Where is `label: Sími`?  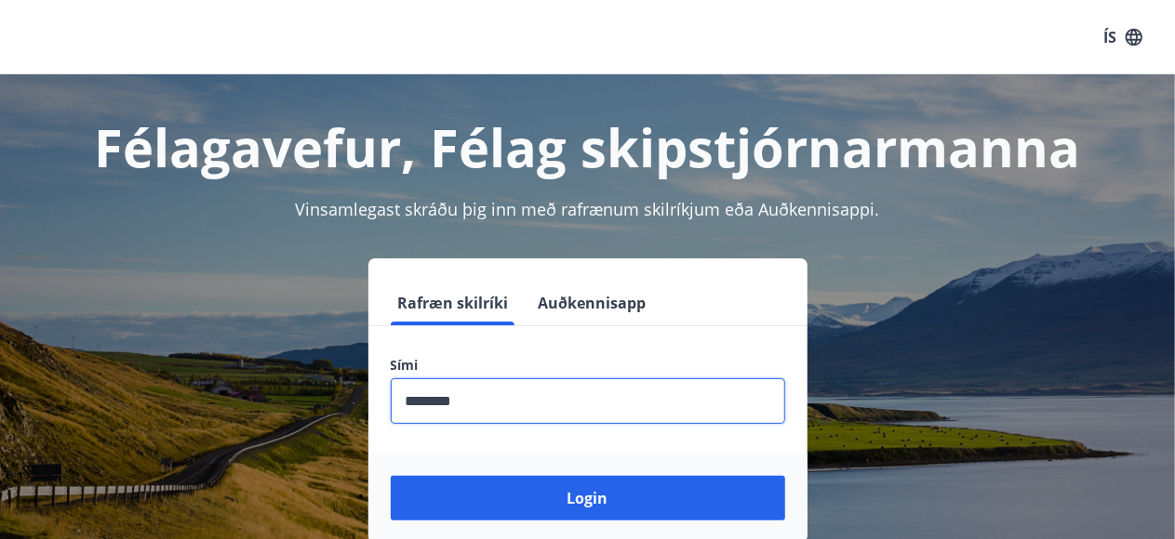
label: Sími is located at coordinates (588, 366).